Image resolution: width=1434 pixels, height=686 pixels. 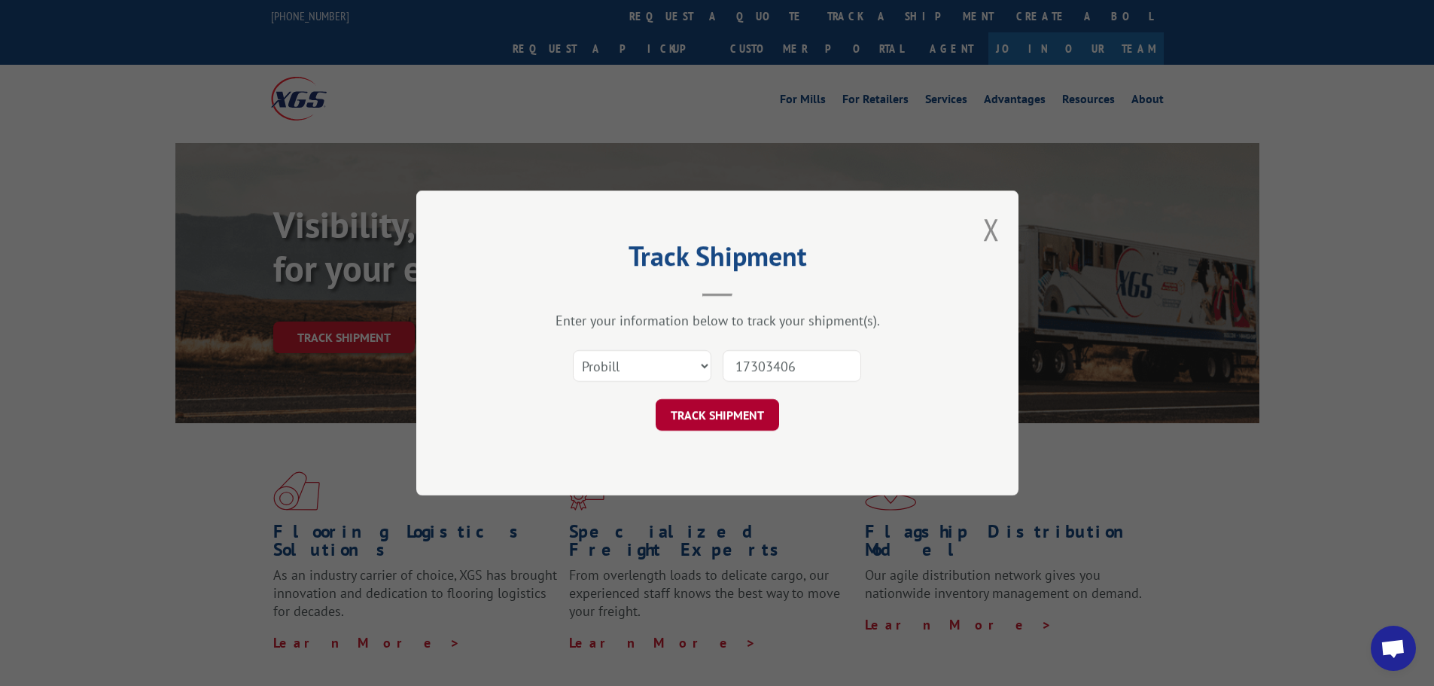 What do you see at coordinates (717, 260) in the screenshot?
I see `h2: Track Shipment` at bounding box center [717, 260].